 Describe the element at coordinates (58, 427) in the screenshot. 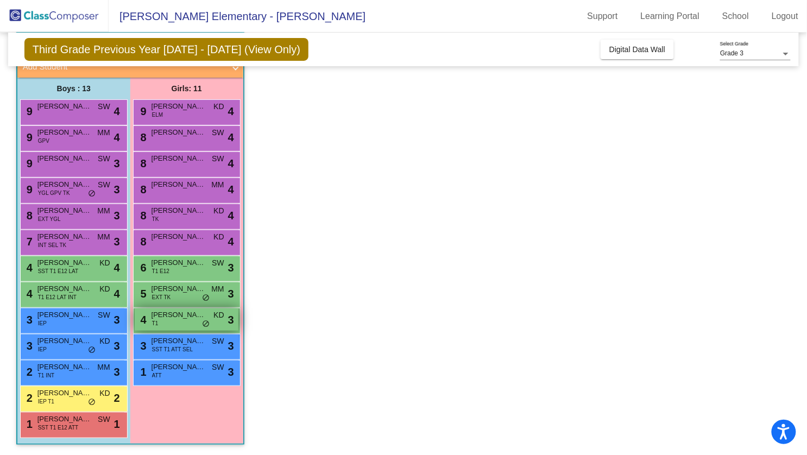

I see `span: SST T1 E12 ATT` at that location.